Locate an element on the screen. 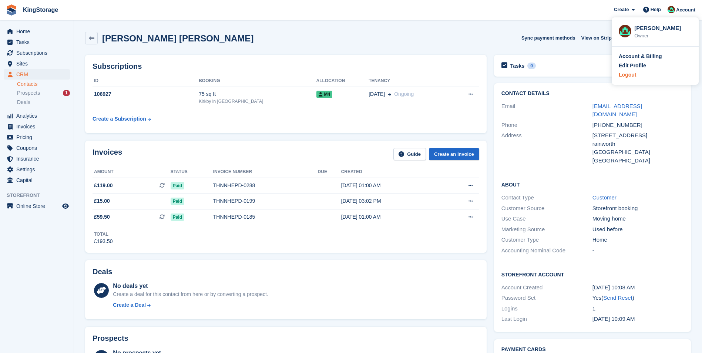  a: Create a Subscription is located at coordinates (122, 119).